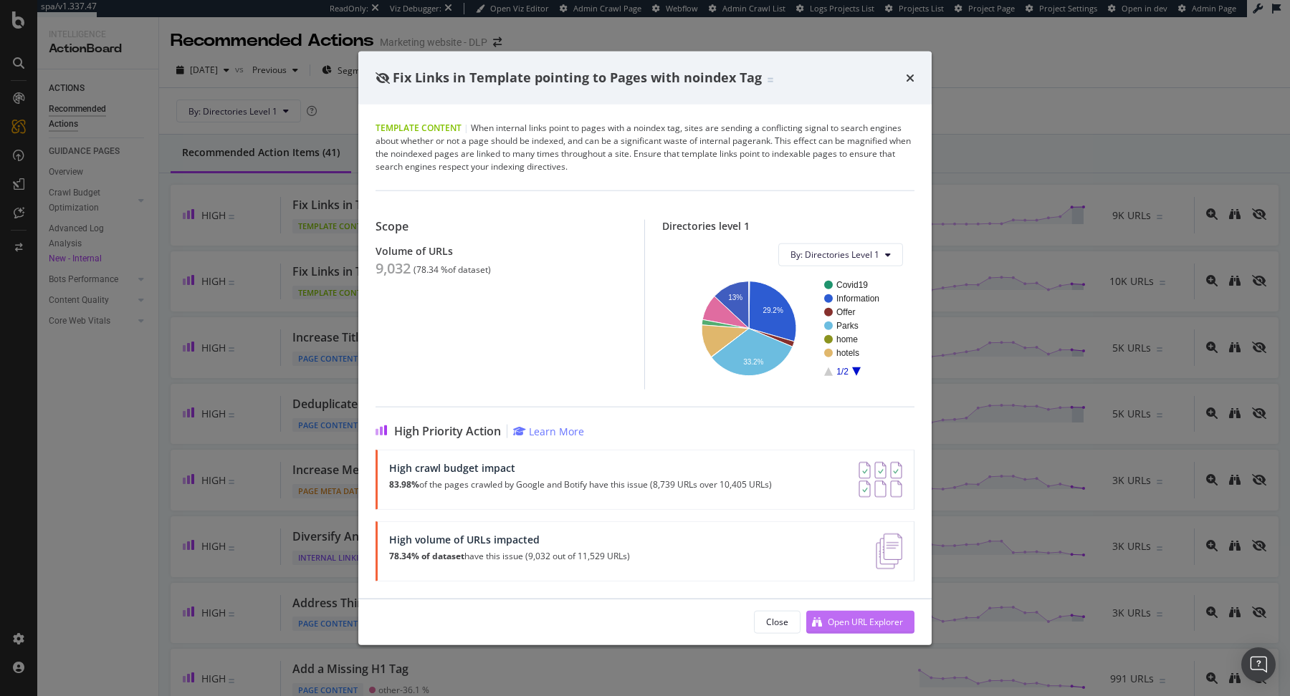  Describe the element at coordinates (788, 225) in the screenshot. I see `div: Directories level 1` at that location.